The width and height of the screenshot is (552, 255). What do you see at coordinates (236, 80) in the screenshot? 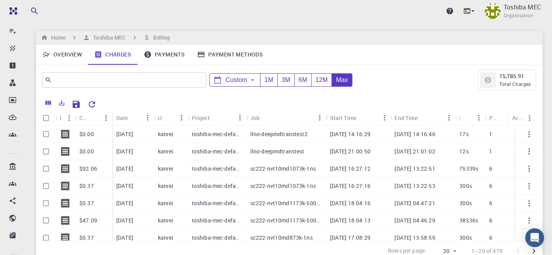
I see `span: Custom` at bounding box center [236, 80].